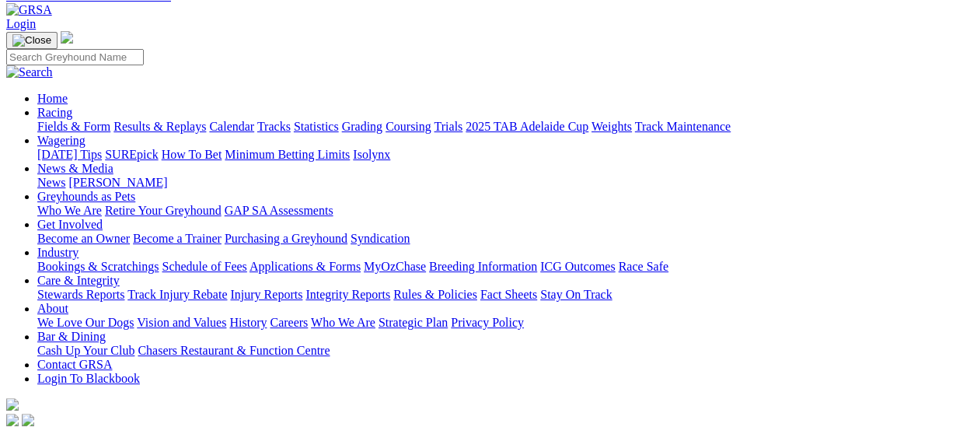 Image resolution: width=977 pixels, height=427 pixels. What do you see at coordinates (30, 72) in the screenshot?
I see `img: Search` at bounding box center [30, 72].